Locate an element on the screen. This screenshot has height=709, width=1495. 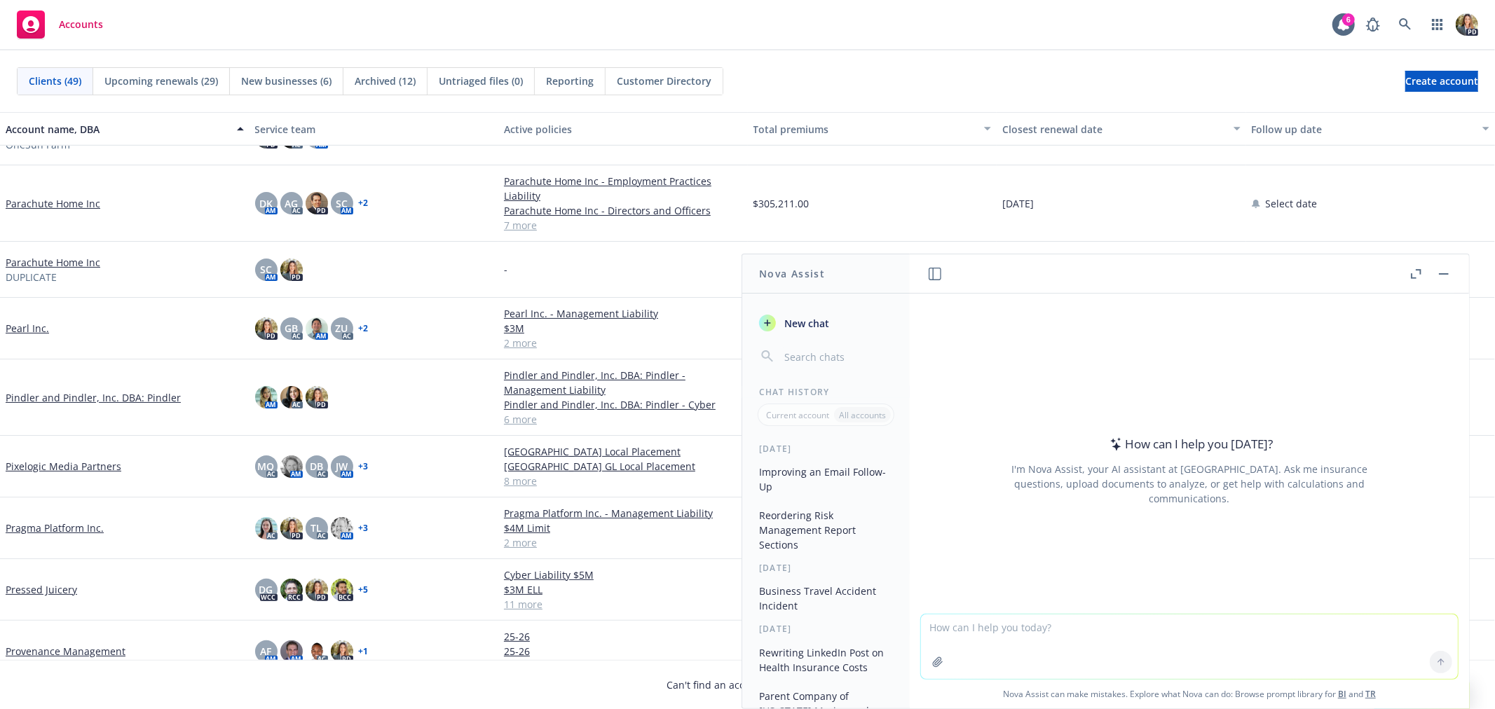
p: Current account is located at coordinates (798, 415).